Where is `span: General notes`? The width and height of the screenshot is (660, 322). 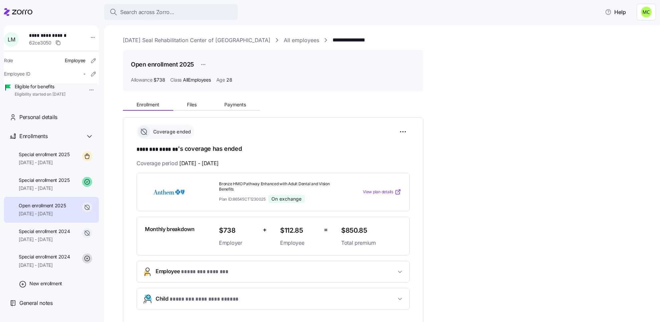 span: General notes is located at coordinates (36, 303).